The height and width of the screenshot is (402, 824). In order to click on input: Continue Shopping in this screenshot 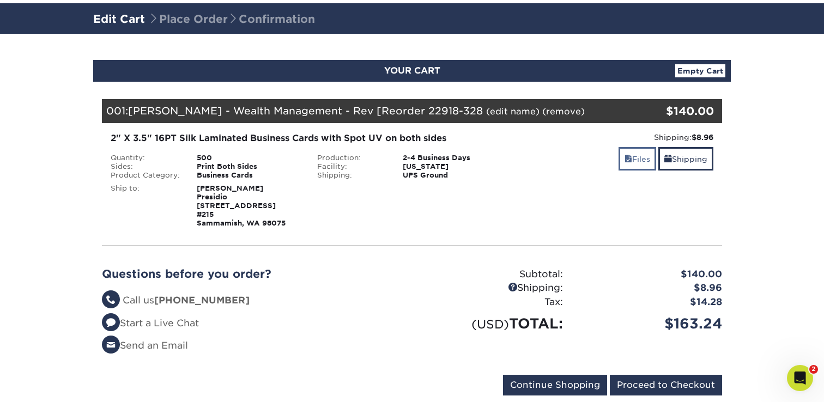, I will do `click(555, 386)`.